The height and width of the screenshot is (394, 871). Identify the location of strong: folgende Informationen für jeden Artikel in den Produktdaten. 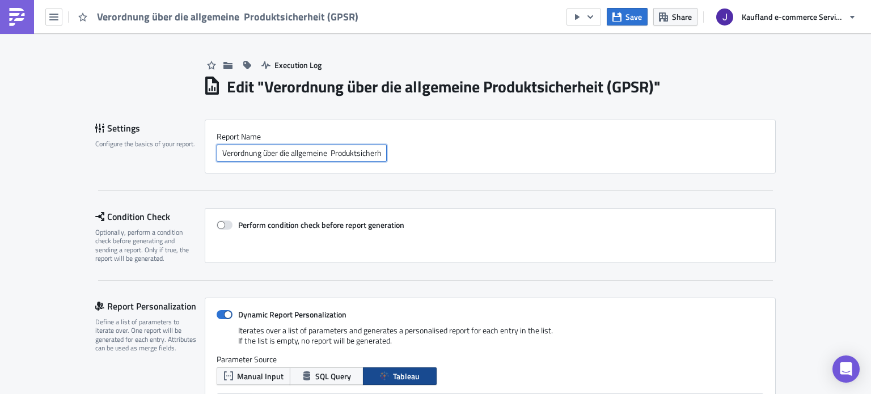
(246, 27).